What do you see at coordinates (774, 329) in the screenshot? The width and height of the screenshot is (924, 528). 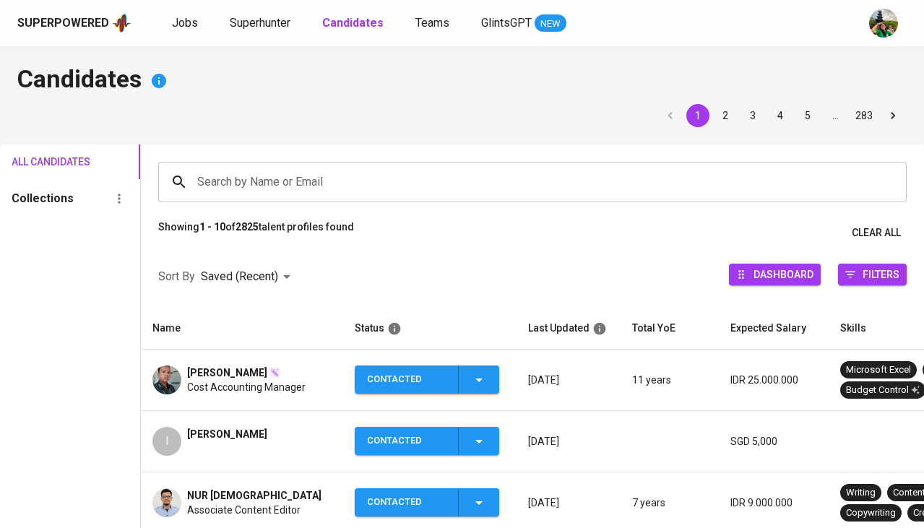 I see `th: Expected Salary` at bounding box center [774, 329].